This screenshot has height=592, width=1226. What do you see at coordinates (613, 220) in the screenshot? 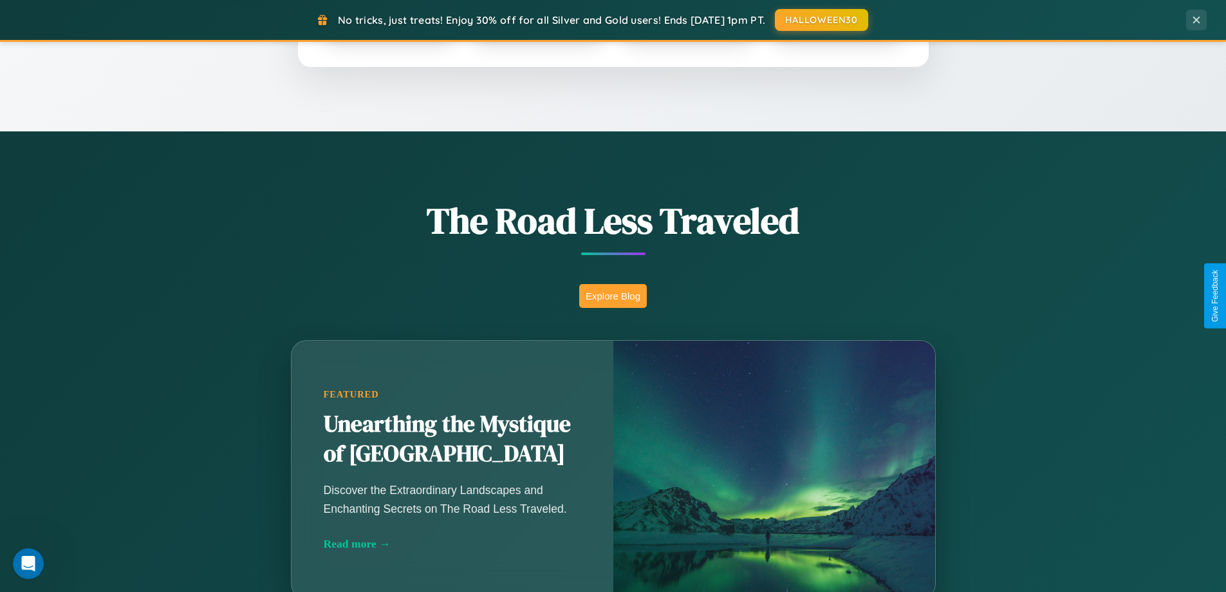
I see `h1: The Road Less Traveled` at bounding box center [613, 220].